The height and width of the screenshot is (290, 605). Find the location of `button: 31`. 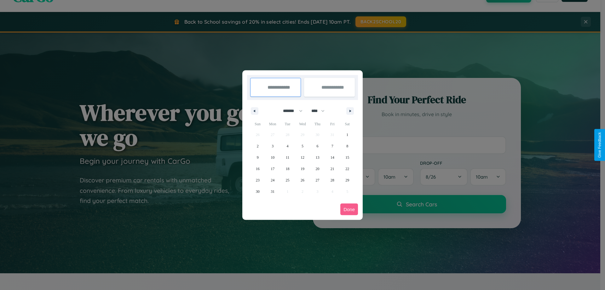

button: 31 is located at coordinates (272, 191).